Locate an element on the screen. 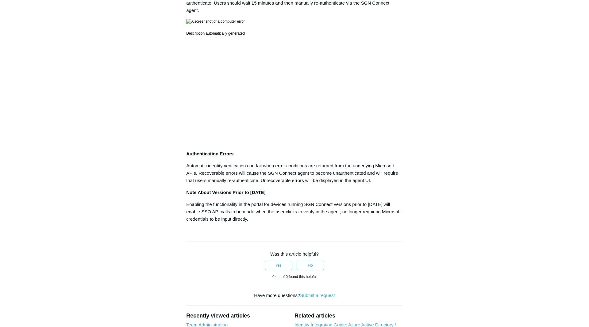 Image resolution: width=589 pixels, height=327 pixels. span: 0 out of 0 found this helpful is located at coordinates (294, 277).